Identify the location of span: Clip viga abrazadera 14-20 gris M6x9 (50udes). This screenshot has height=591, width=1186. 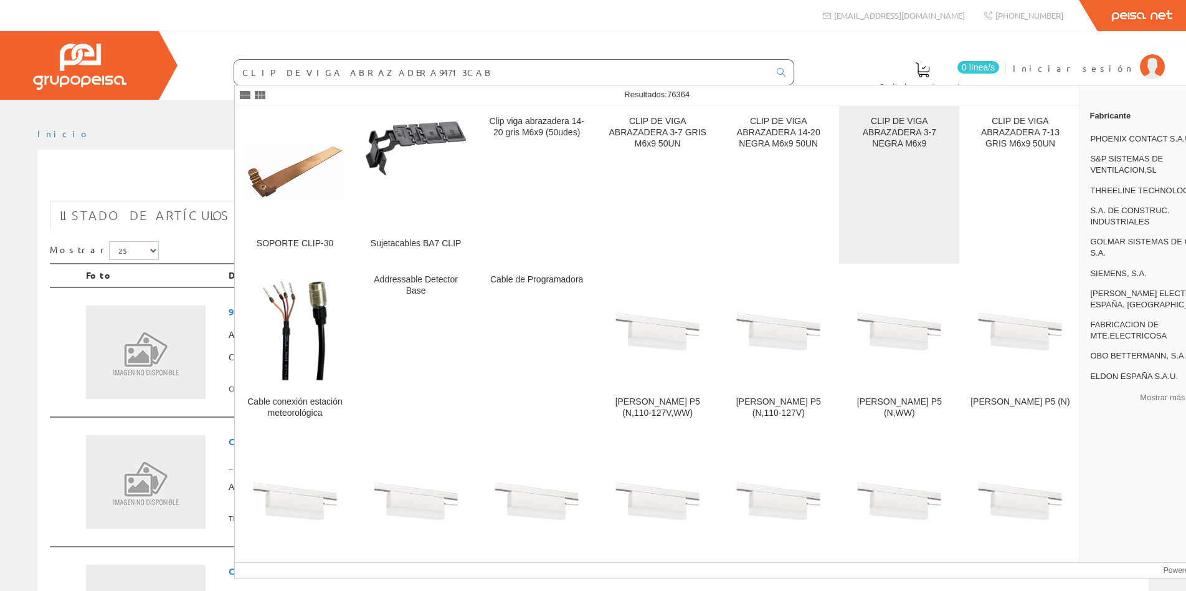
(680, 357).